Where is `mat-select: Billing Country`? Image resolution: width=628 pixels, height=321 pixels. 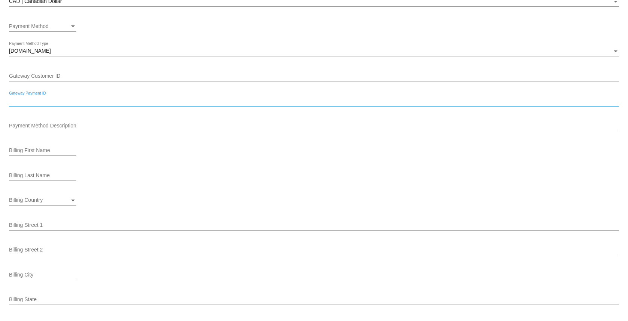 mat-select: Billing Country is located at coordinates (43, 201).